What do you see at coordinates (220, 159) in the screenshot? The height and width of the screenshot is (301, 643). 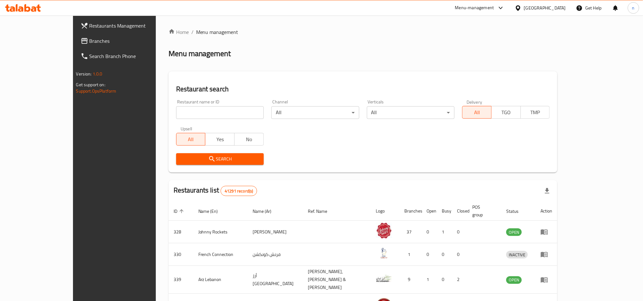 I see `span: Search` at bounding box center [220, 159].